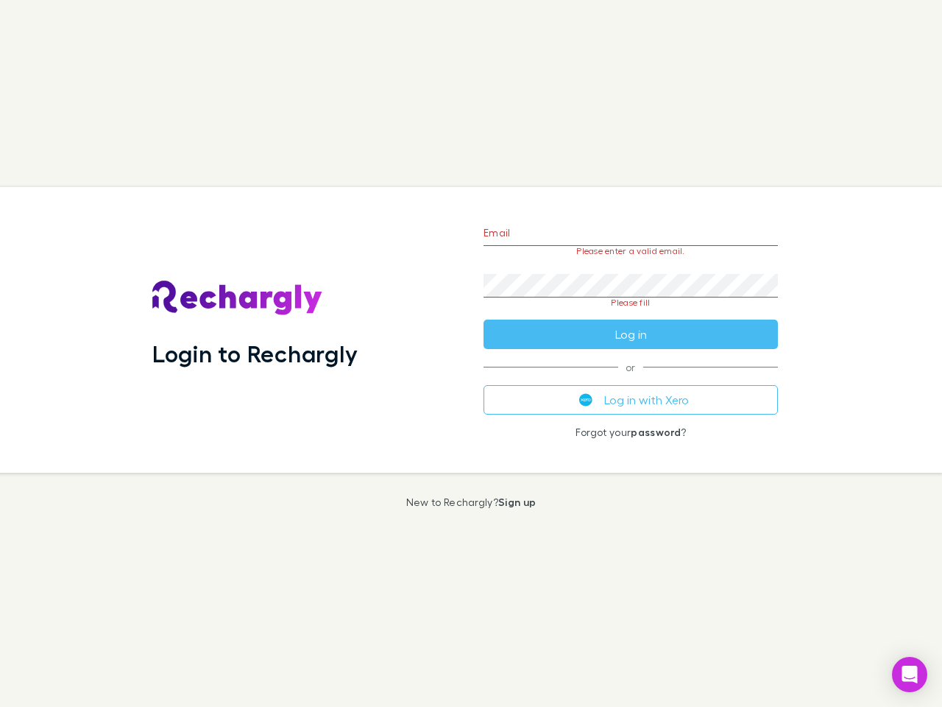  What do you see at coordinates (631, 334) in the screenshot?
I see `button: Log in` at bounding box center [631, 334].